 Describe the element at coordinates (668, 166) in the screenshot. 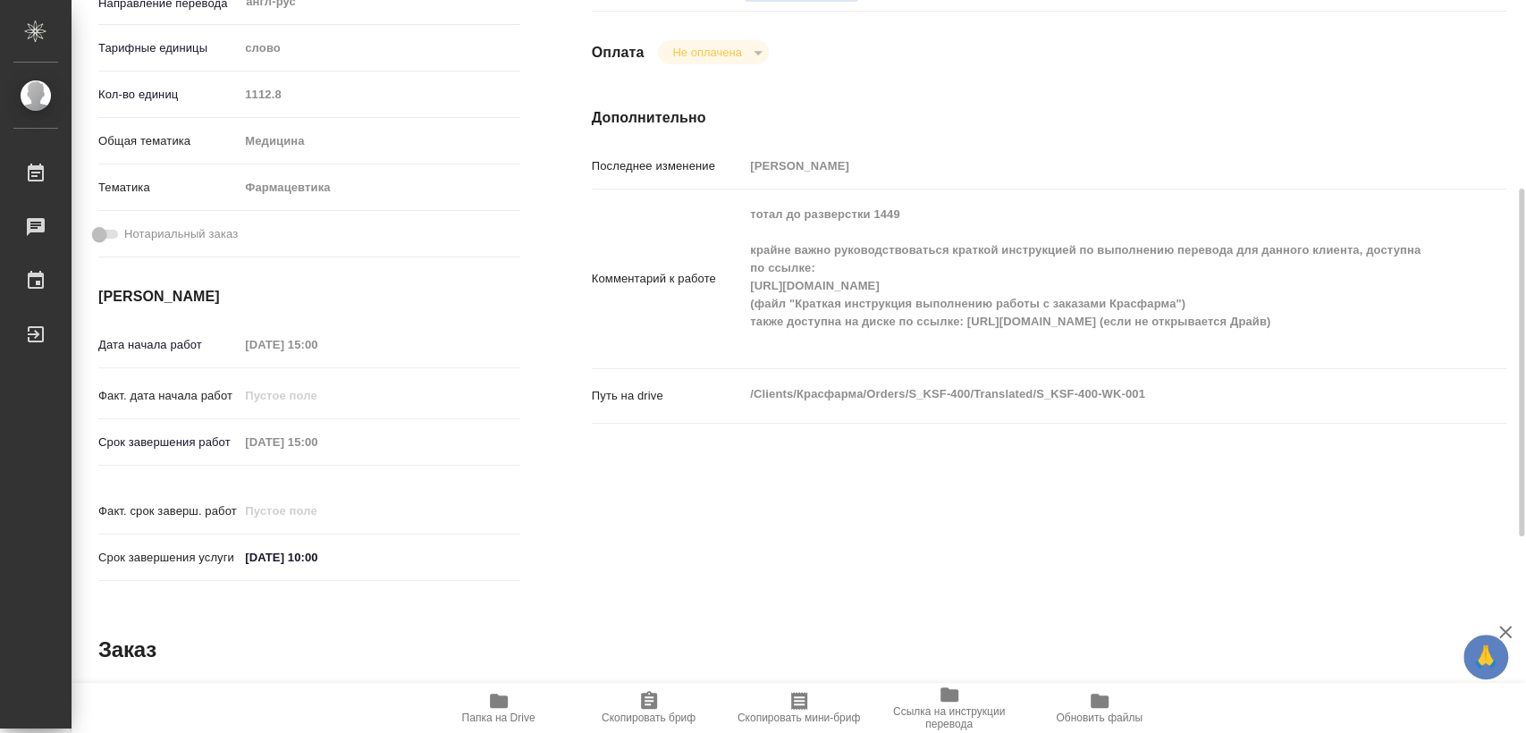

I see `p: Последнее изменение` at that location.